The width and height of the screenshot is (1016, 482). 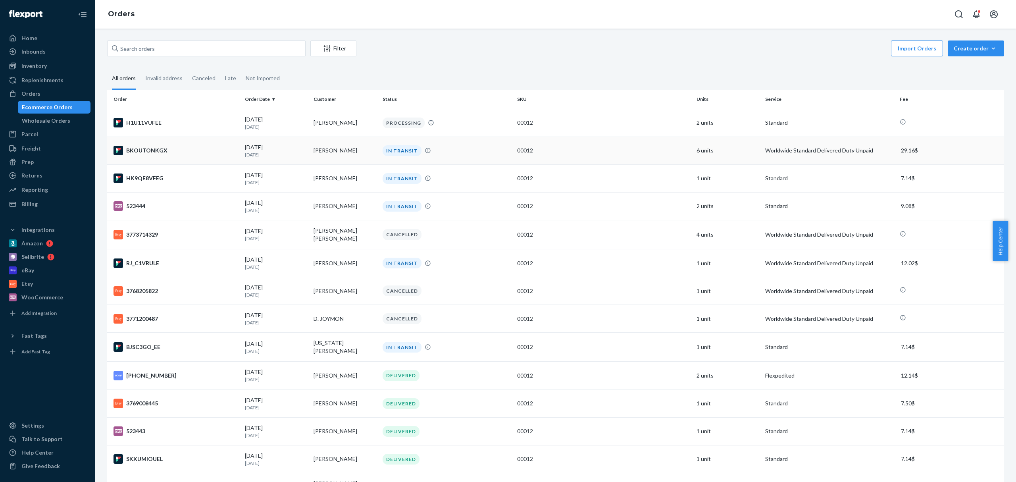 What do you see at coordinates (46, 121) in the screenshot?
I see `div: Wholesale Orders` at bounding box center [46, 121].